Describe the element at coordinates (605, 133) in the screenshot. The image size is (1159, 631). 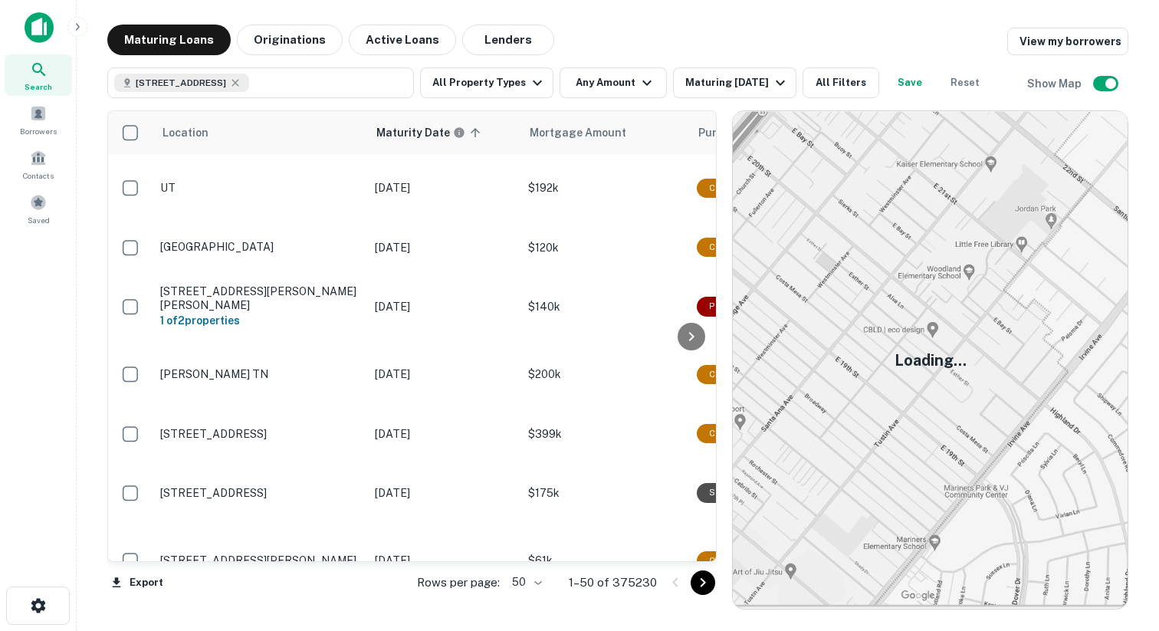
I see `th: Mortgage Amount` at that location.